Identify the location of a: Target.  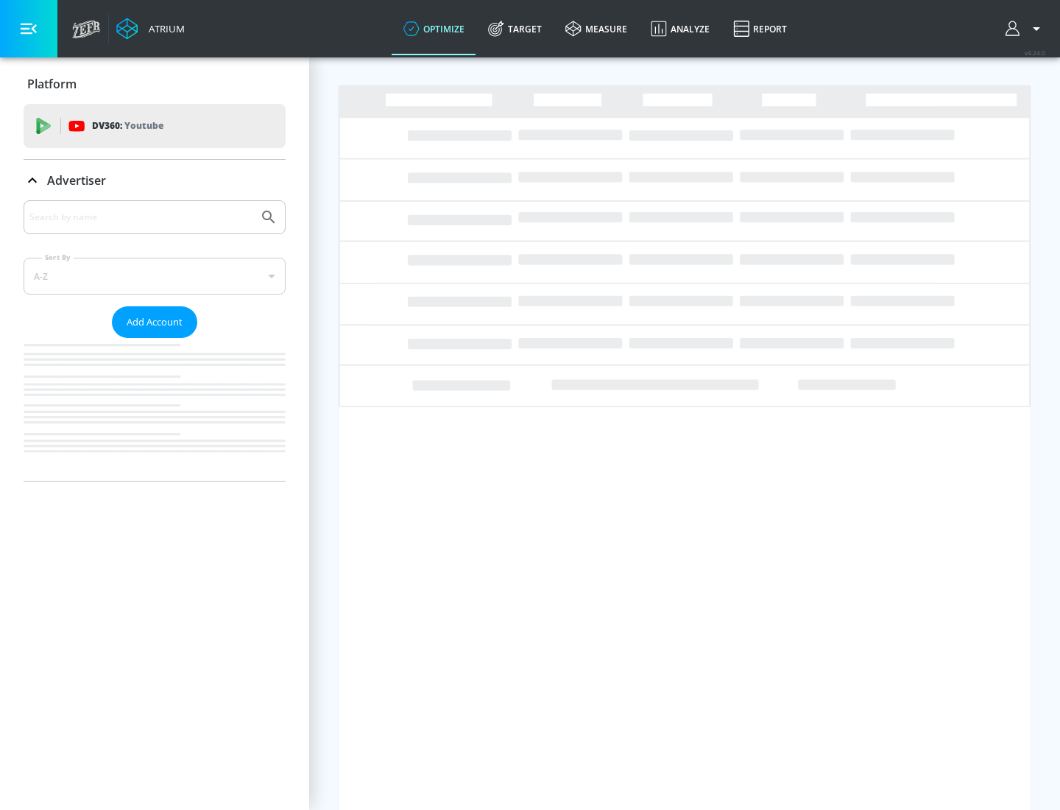
(515, 29).